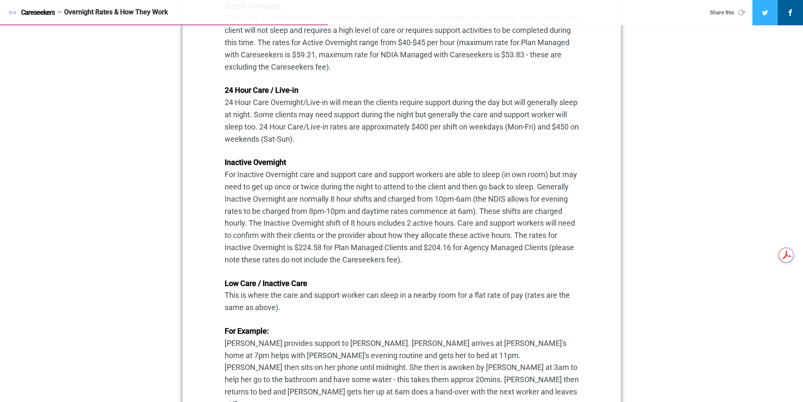  Describe the element at coordinates (32, 13) in the screenshot. I see `a: Careseekers` at that location.